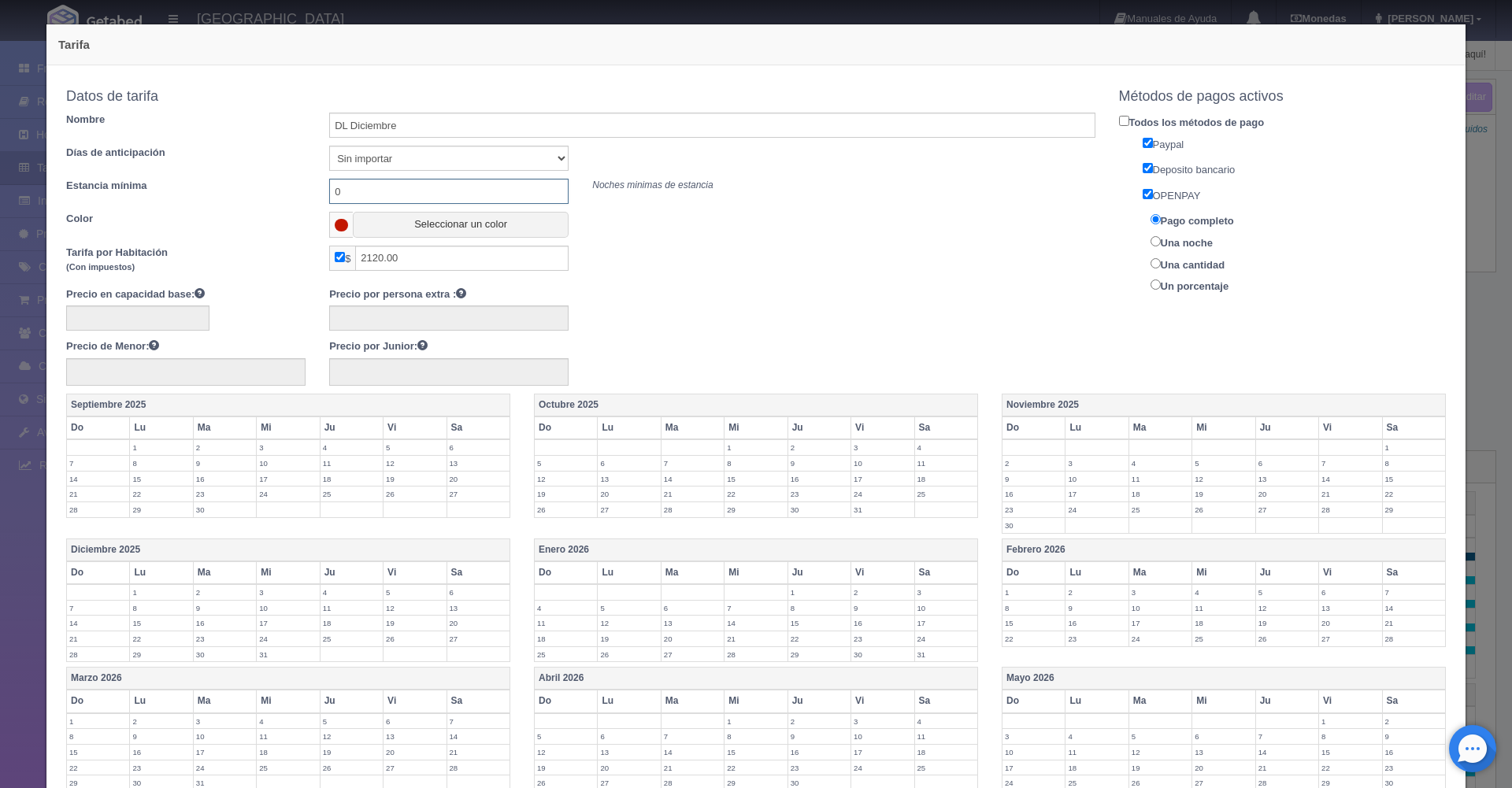  I want to click on input: Todos los métodos de pago, so click(1123, 120).